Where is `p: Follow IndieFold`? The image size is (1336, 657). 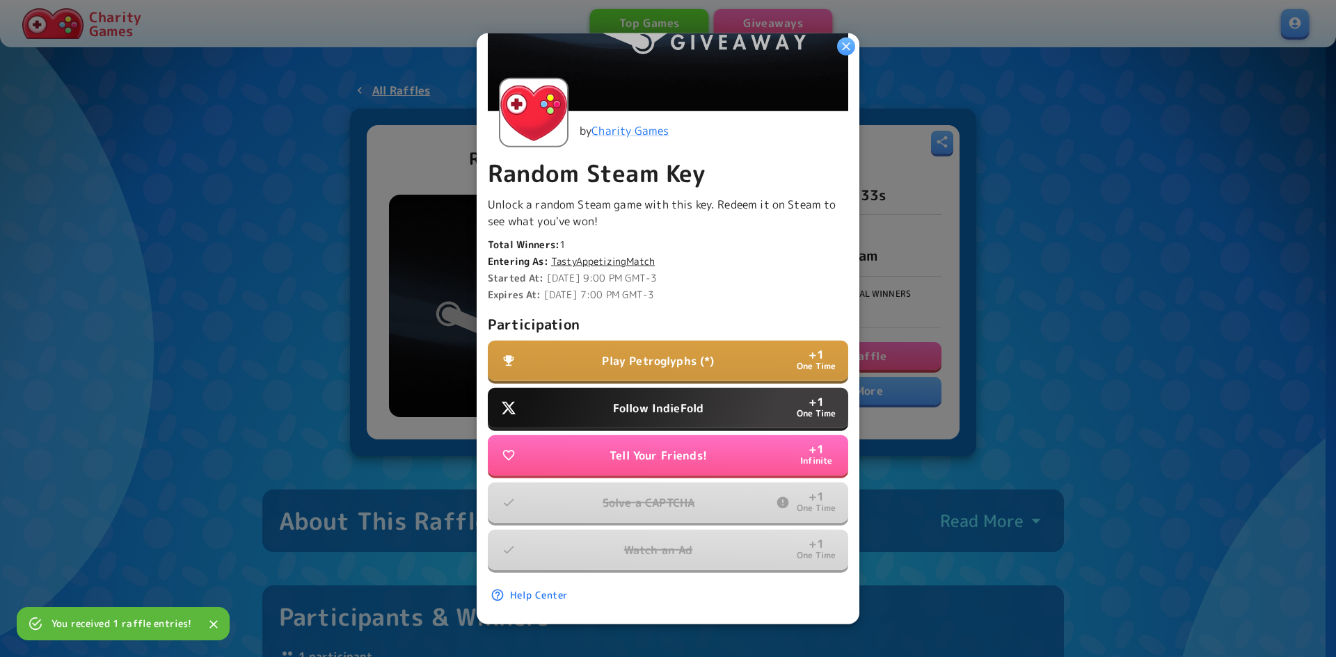 p: Follow IndieFold is located at coordinates (658, 408).